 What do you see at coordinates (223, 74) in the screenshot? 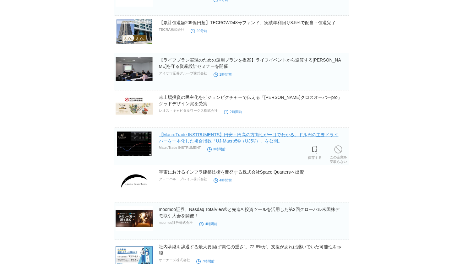
I see `time: 1時間前` at bounding box center [223, 74].